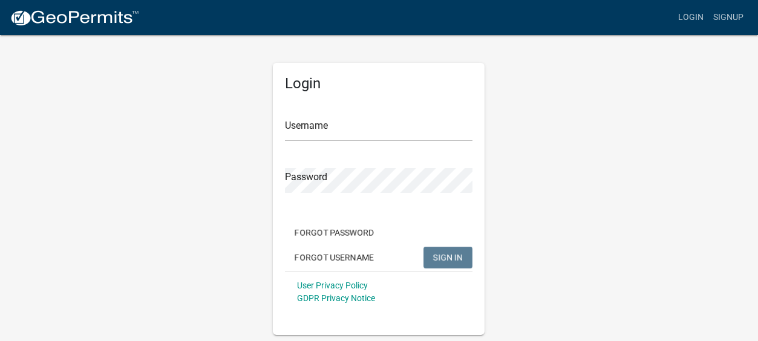 The width and height of the screenshot is (758, 341). What do you see at coordinates (332, 286) in the screenshot?
I see `a: User Privacy Policy` at bounding box center [332, 286].